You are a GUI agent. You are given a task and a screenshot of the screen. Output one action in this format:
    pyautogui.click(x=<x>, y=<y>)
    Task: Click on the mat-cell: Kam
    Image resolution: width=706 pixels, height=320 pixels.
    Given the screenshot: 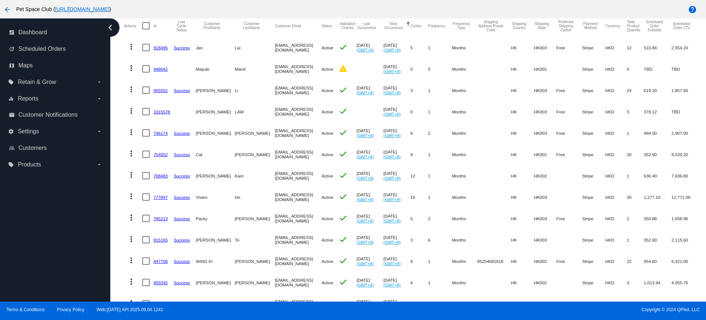 What is the action you would take?
    pyautogui.click(x=255, y=175)
    